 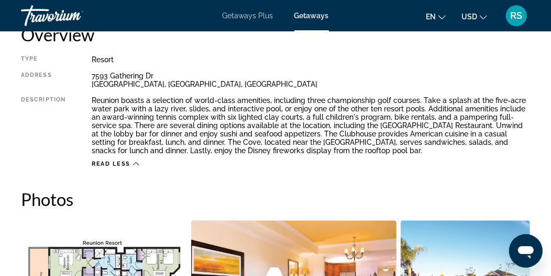 I want to click on h2: Overview, so click(x=275, y=35).